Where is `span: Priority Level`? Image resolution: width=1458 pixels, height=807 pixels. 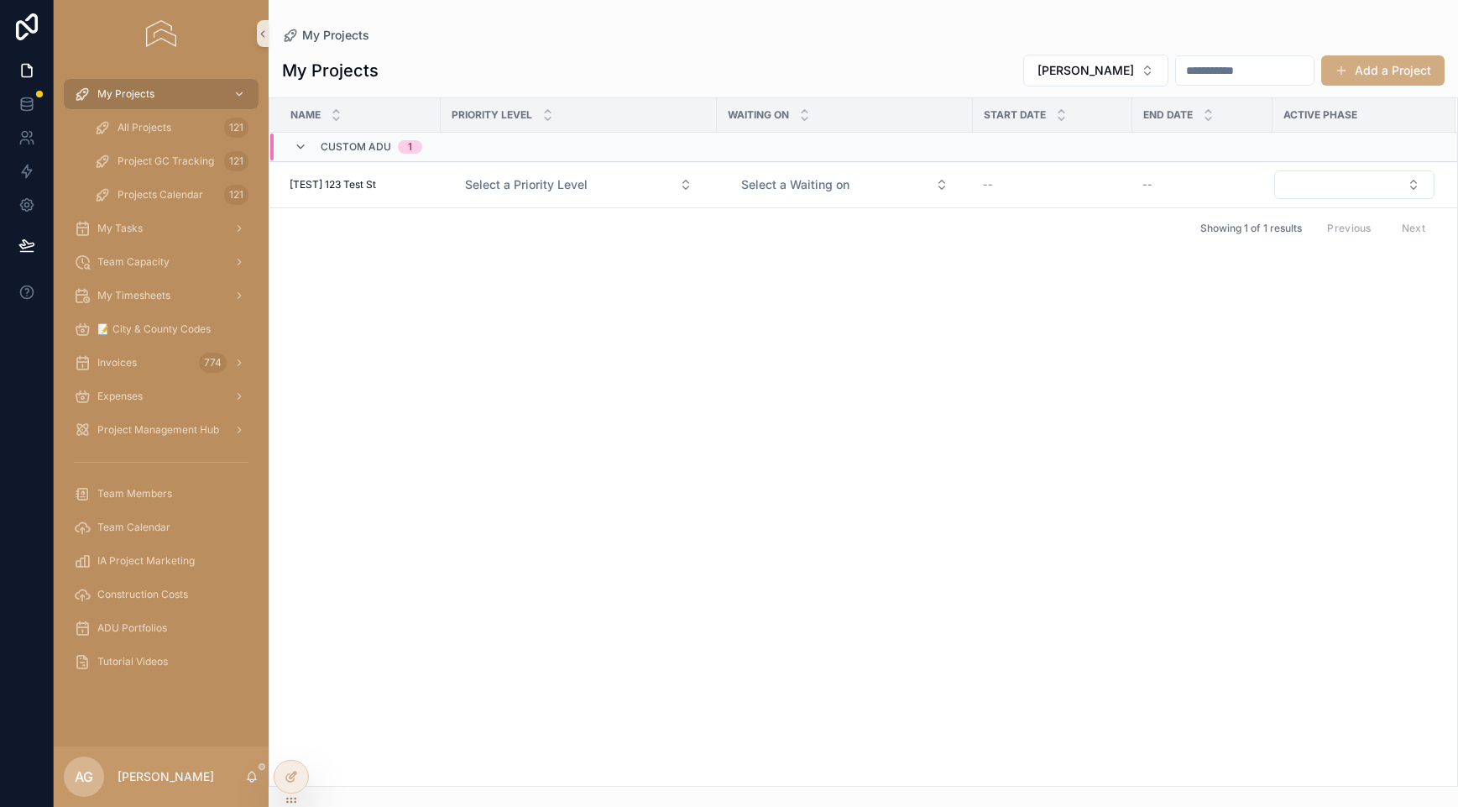 span: Priority Level is located at coordinates (492, 115).